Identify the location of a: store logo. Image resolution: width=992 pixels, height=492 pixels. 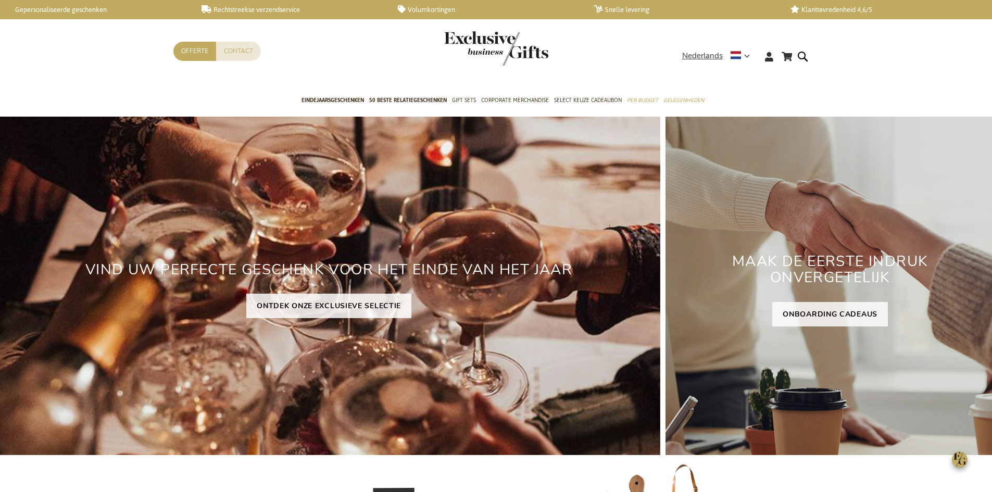
(470, 48).